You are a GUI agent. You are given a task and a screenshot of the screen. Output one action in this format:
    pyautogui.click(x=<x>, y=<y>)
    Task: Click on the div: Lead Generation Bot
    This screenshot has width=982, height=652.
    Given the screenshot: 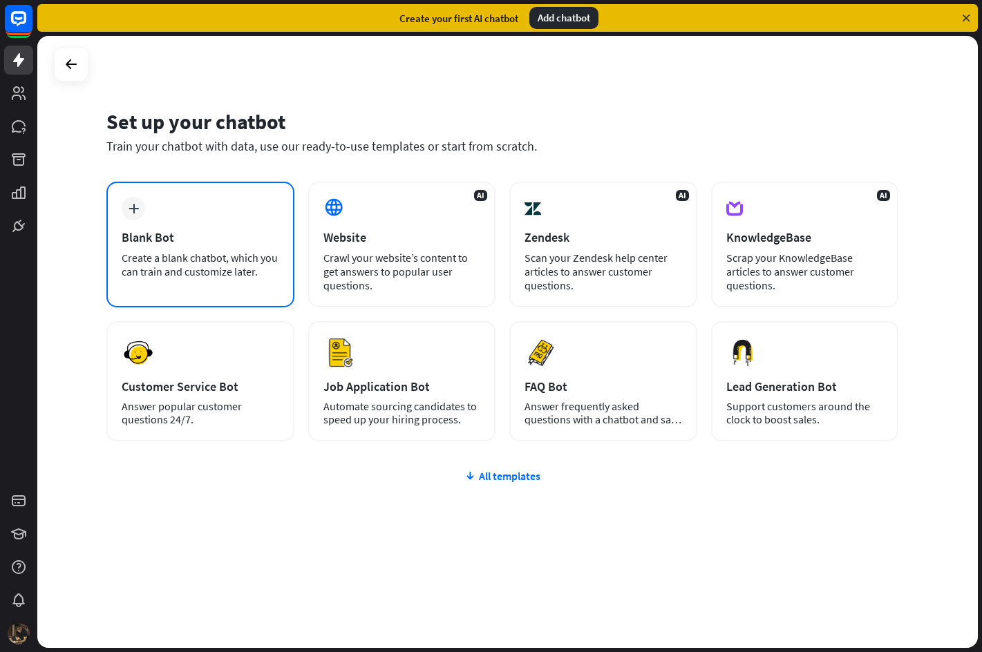 What is the action you would take?
    pyautogui.click(x=805, y=386)
    